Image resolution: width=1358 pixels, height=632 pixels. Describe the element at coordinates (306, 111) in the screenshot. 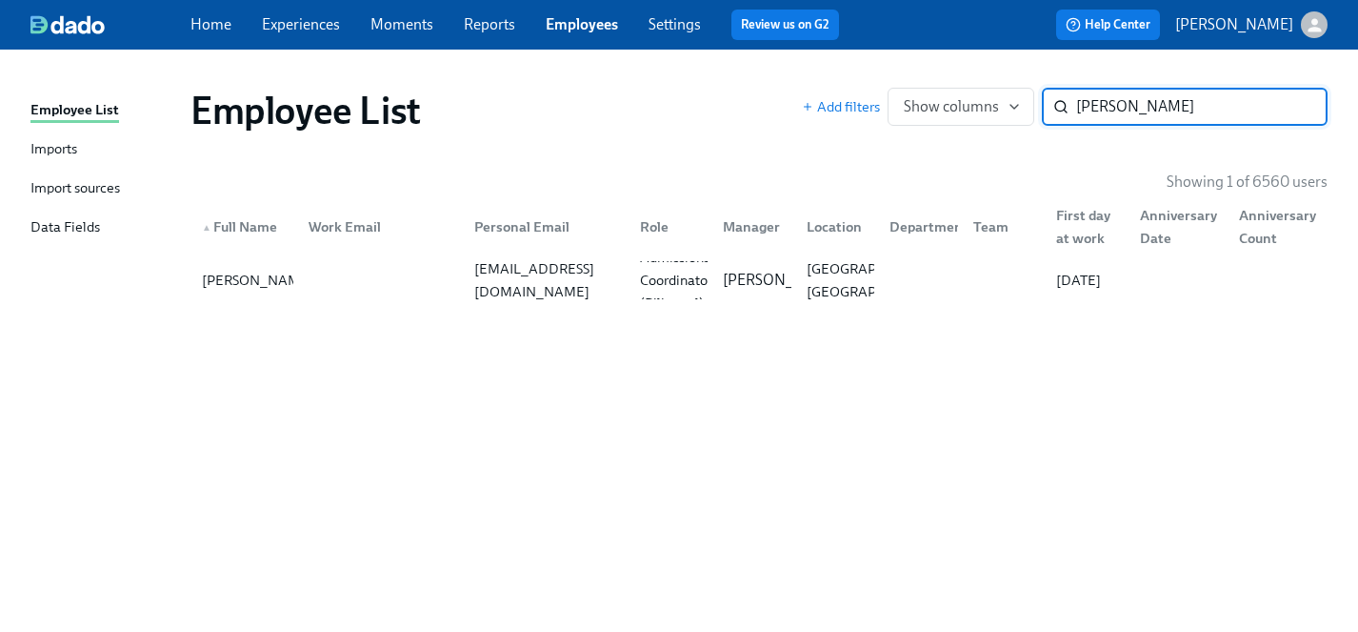

I see `h1: Employee List` at that location.